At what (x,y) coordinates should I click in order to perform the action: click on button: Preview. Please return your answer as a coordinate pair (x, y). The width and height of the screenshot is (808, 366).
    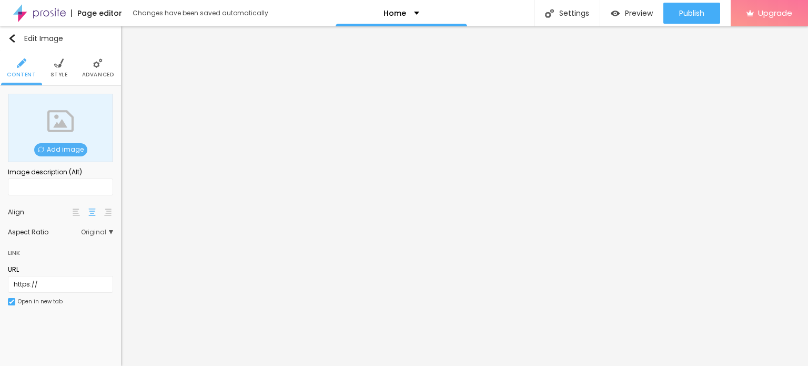
    Looking at the image, I should click on (632, 13).